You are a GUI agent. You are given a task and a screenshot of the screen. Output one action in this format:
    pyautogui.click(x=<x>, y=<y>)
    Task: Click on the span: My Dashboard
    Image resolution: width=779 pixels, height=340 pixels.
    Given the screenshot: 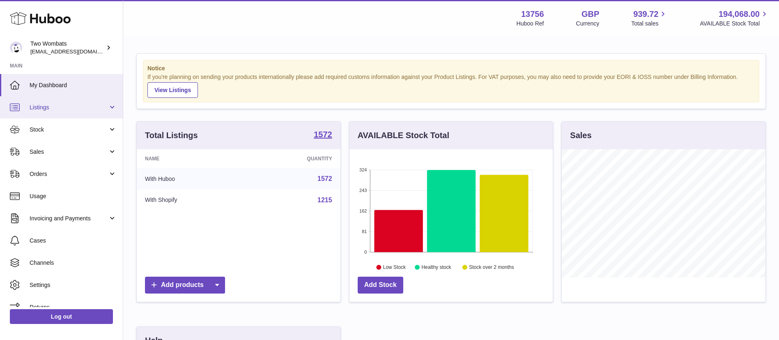 What is the action you would take?
    pyautogui.click(x=73, y=85)
    